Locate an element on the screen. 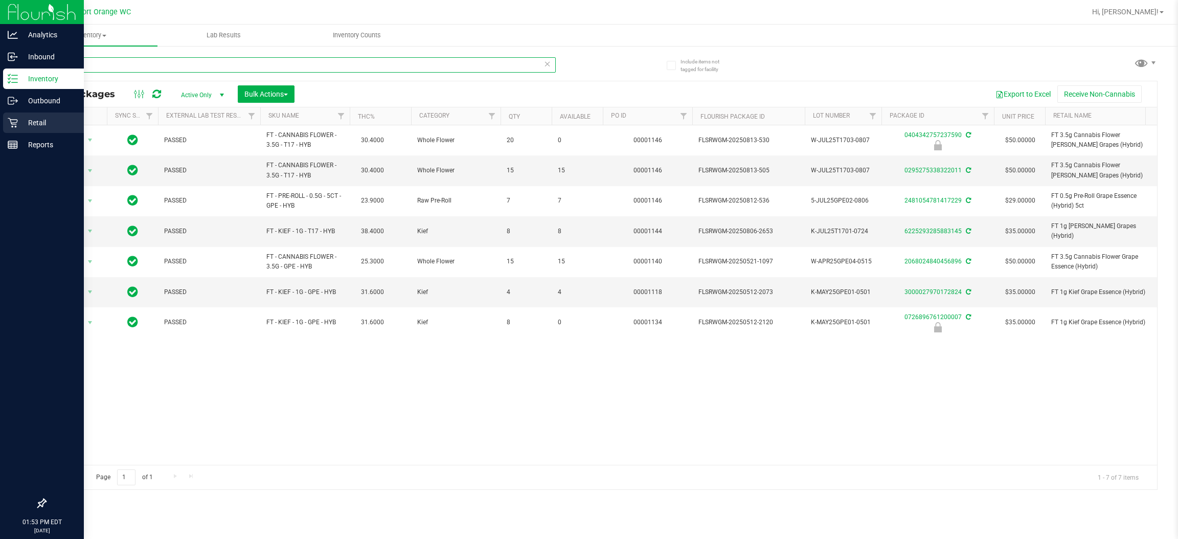 Image resolution: width=1178 pixels, height=539 pixels. span: FLSRWGM-20250512-2073 is located at coordinates (748, 292).